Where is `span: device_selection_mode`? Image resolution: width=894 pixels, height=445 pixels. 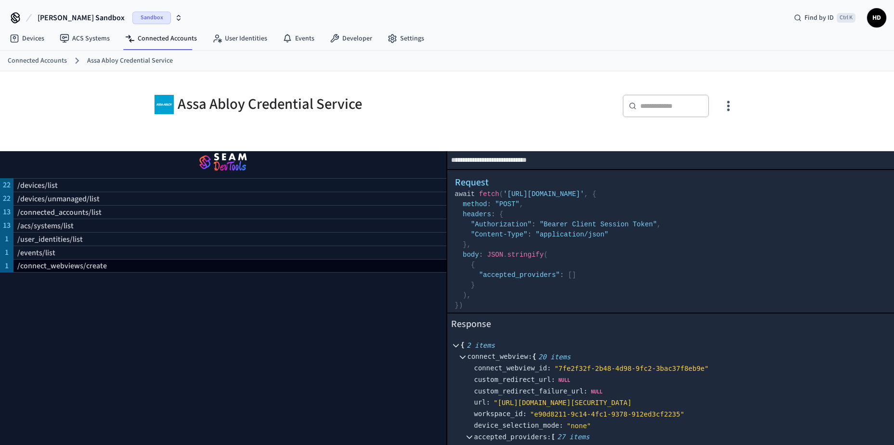
span: device_selection_mode is located at coordinates (518, 425).